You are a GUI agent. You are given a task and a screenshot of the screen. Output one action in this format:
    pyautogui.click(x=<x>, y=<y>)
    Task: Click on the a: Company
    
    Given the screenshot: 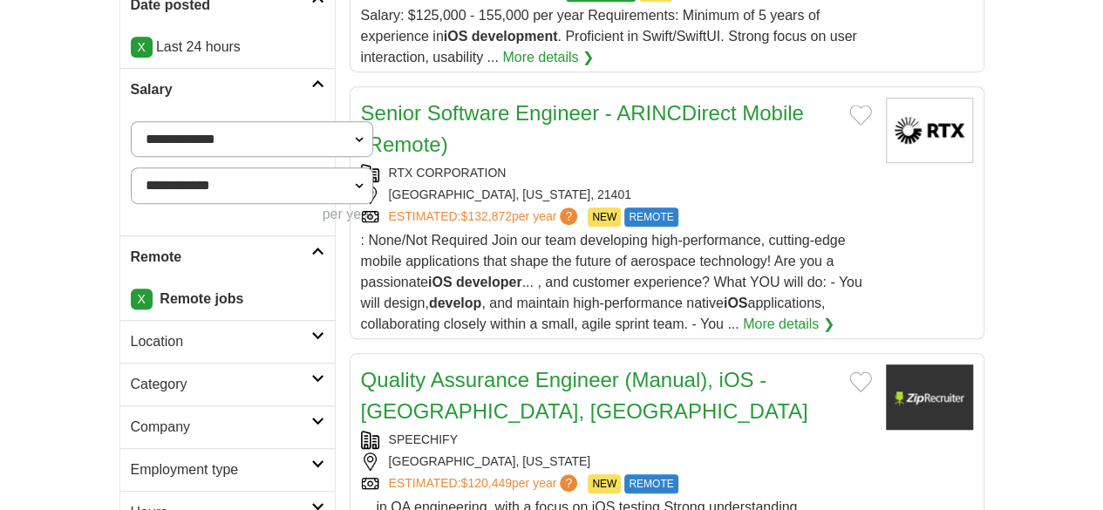 What is the action you would take?
    pyautogui.click(x=228, y=426)
    